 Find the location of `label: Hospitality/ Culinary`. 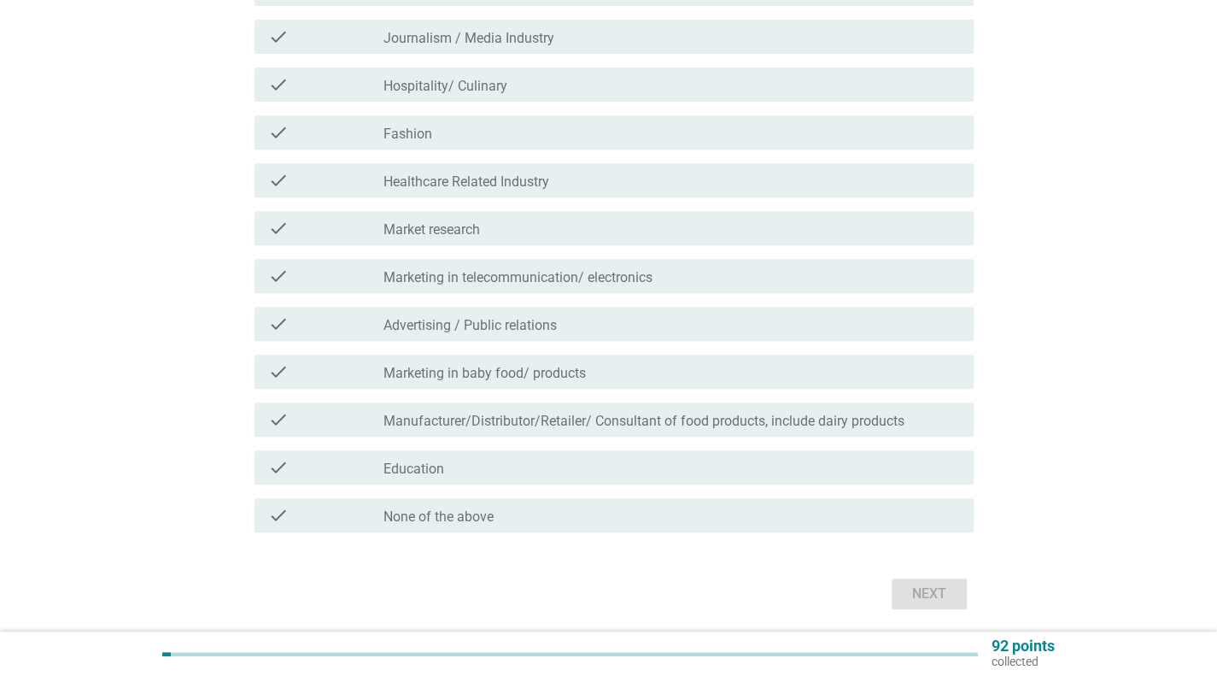

label: Hospitality/ Culinary is located at coordinates (445, 86).